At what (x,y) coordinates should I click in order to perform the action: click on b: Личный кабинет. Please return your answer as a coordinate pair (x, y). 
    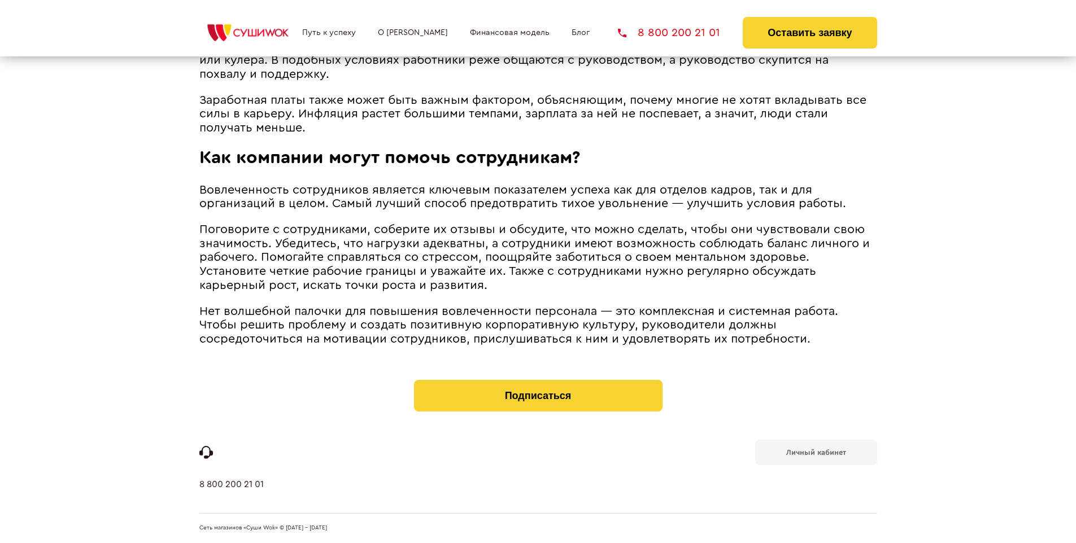
    Looking at the image, I should click on (816, 452).